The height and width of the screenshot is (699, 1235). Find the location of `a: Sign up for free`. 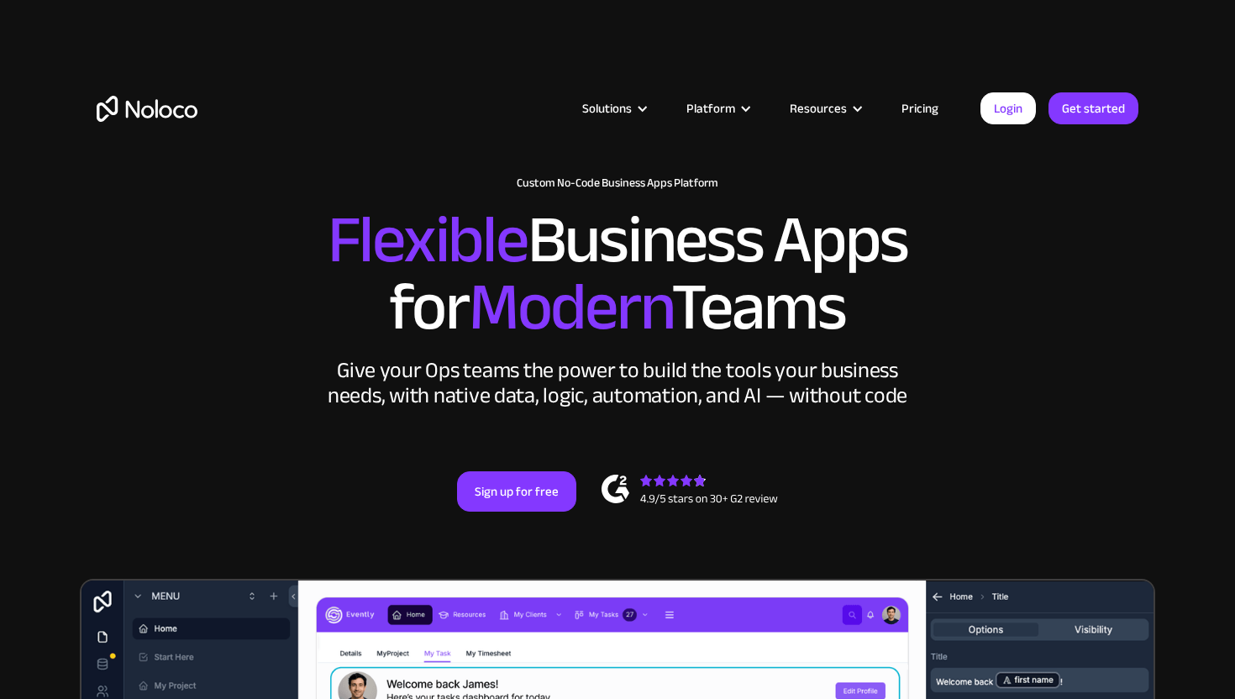

a: Sign up for free is located at coordinates (517, 491).